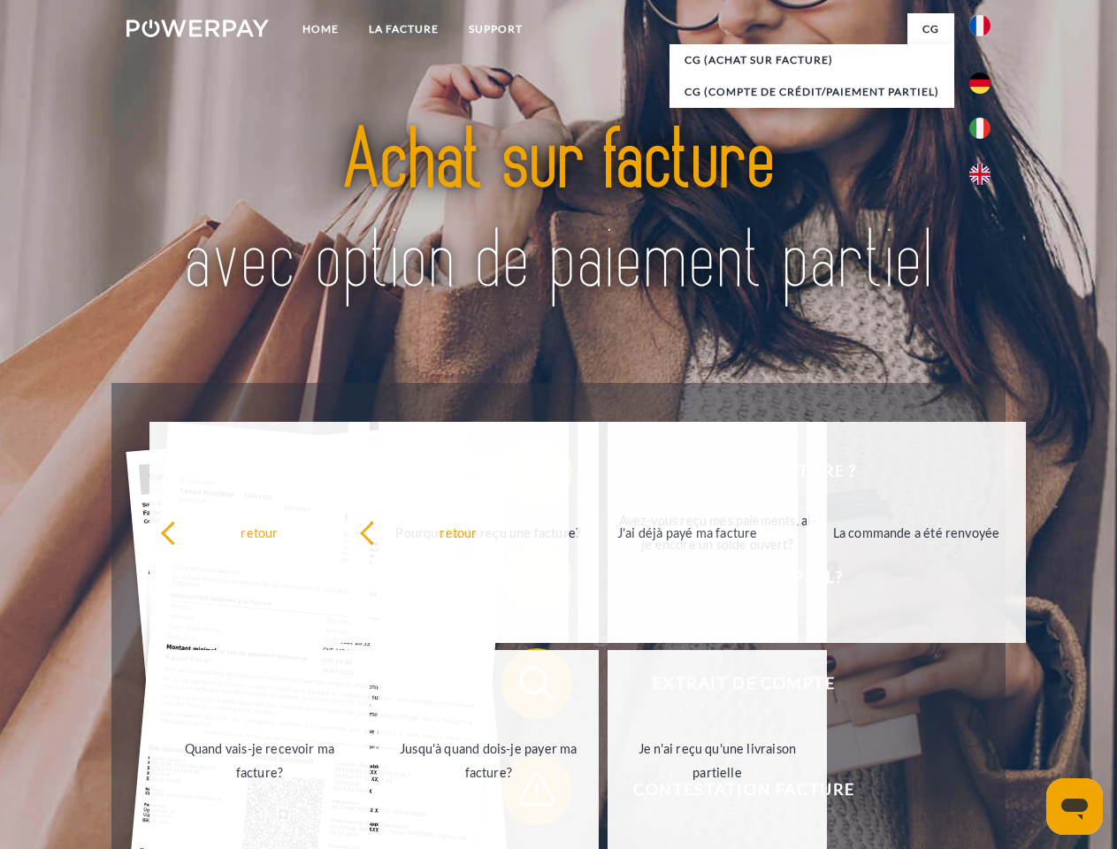 The height and width of the screenshot is (849, 1117). I want to click on img: it, so click(980, 128).